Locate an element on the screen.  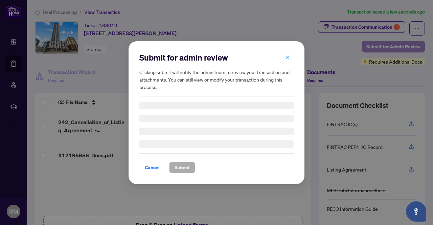
h2: Submit for admin review is located at coordinates (216, 57).